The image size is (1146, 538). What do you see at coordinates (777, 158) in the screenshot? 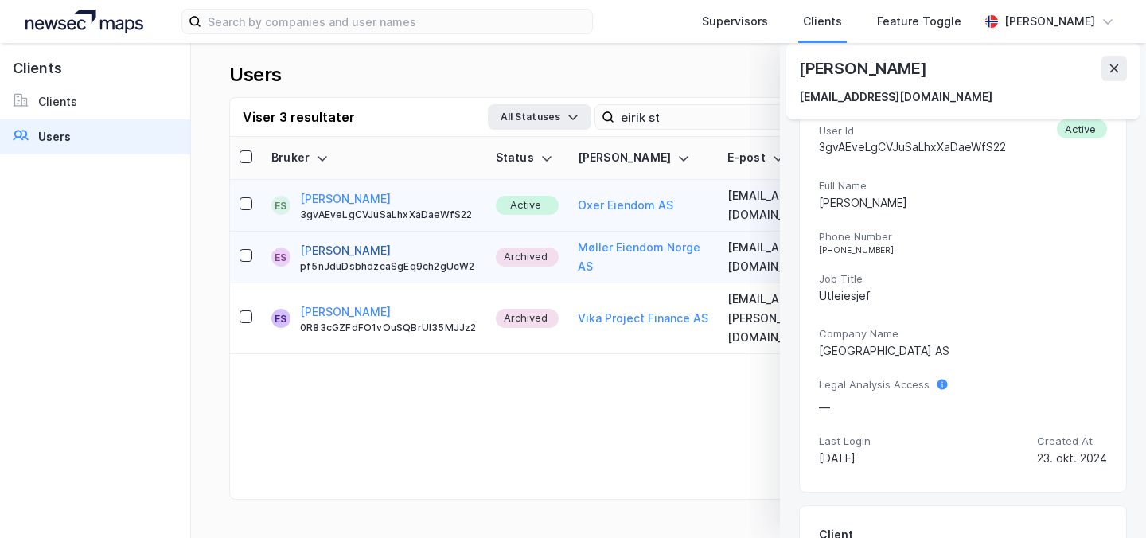
I see `div: E-post` at bounding box center [777, 158].